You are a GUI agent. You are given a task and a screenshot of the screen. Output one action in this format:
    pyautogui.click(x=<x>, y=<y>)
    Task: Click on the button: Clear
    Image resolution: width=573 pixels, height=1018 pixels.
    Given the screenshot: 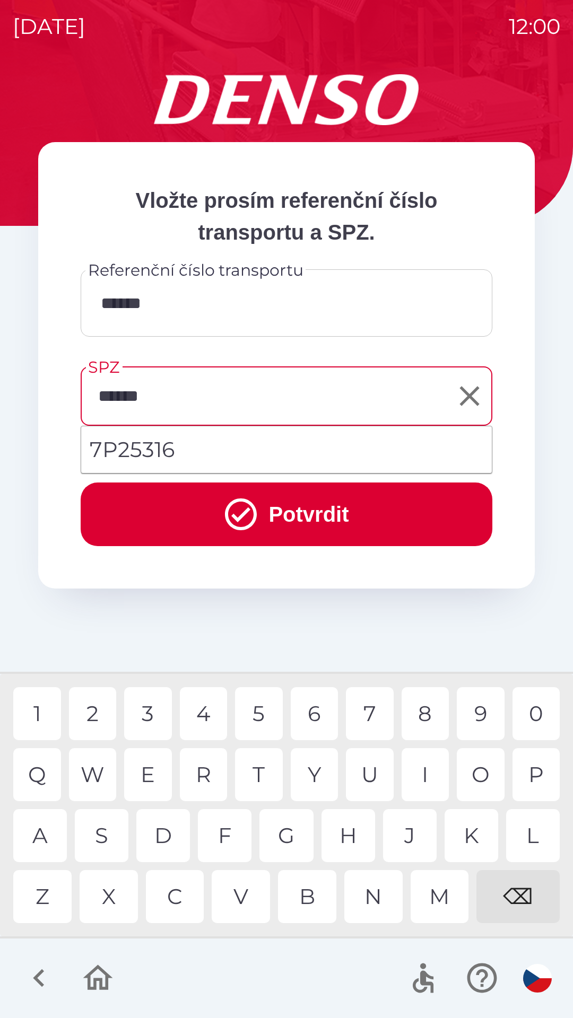 What is the action you would take?
    pyautogui.click(x=469, y=396)
    